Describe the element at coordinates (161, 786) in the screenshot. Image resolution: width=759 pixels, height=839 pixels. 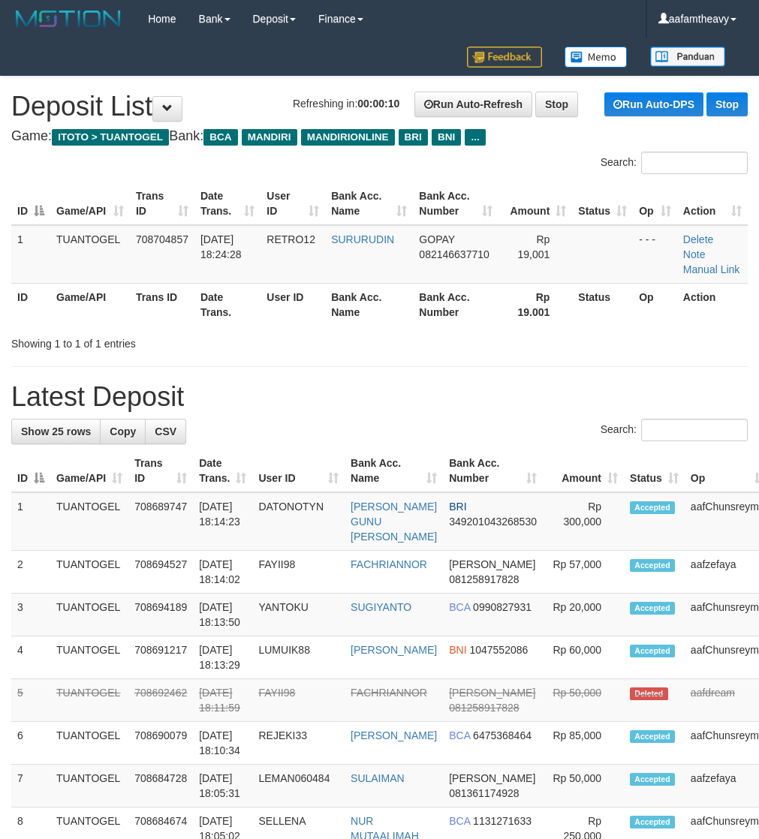
I see `td: 708684728` at that location.